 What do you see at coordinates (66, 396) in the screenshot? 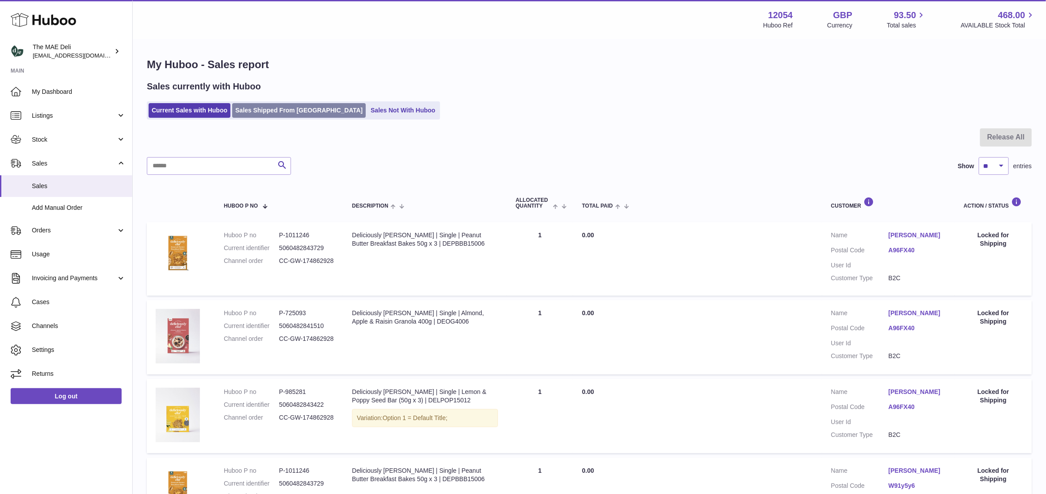
I see `a: Log out` at bounding box center [66, 396].